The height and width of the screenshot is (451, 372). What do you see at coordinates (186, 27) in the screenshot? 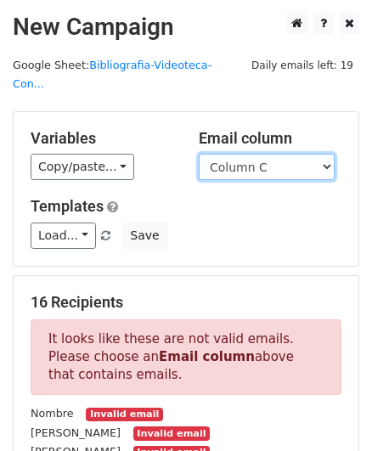
I see `h2: New Campaign` at bounding box center [186, 27].